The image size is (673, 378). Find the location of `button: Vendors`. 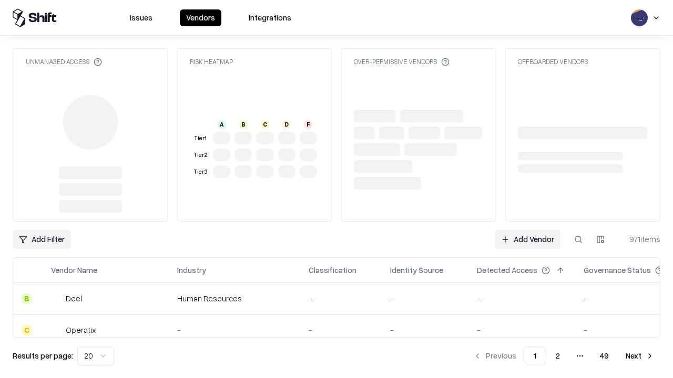

button: Vendors is located at coordinates (200, 18).